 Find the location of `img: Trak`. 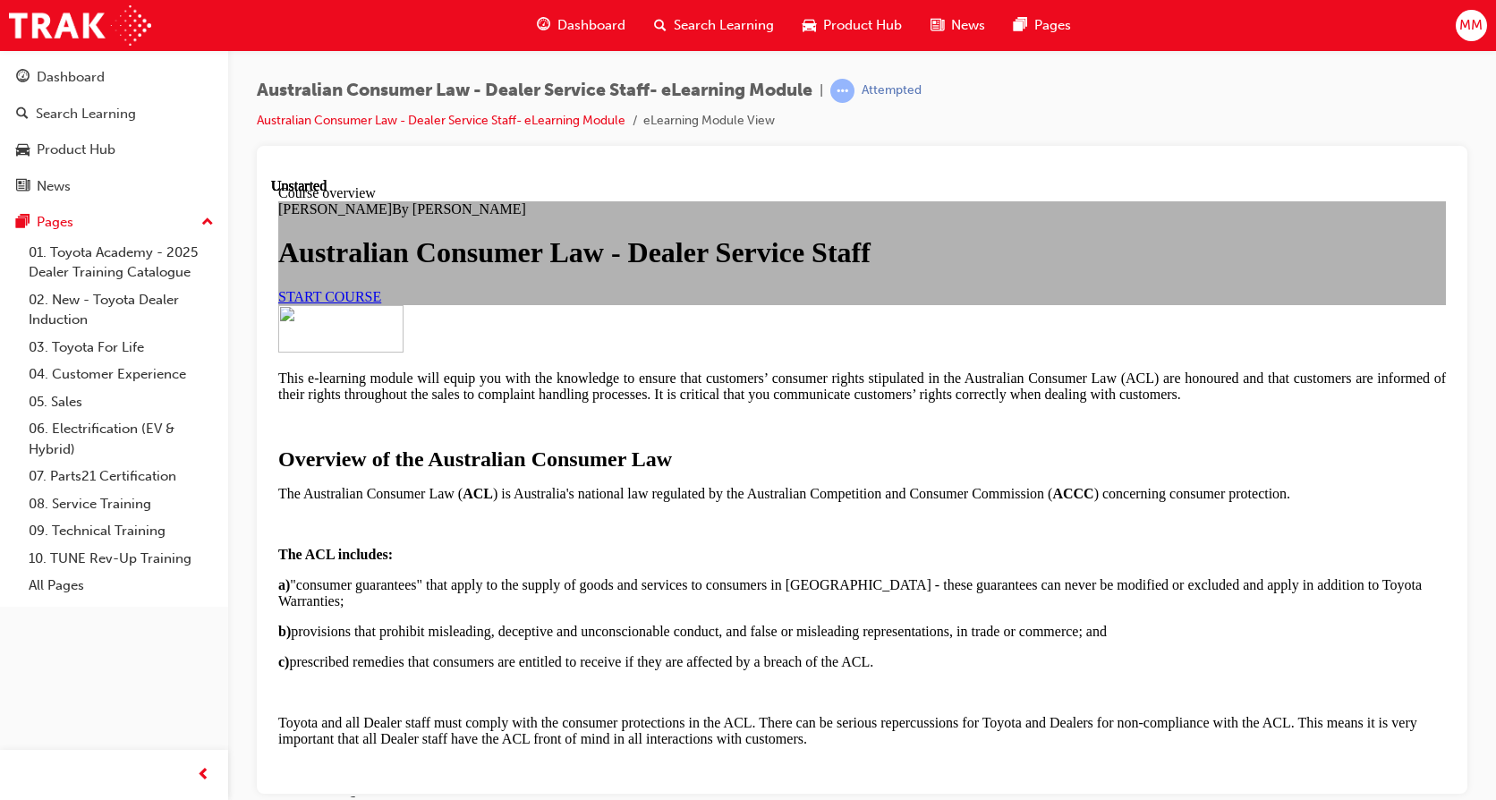

img: Trak is located at coordinates (80, 25).